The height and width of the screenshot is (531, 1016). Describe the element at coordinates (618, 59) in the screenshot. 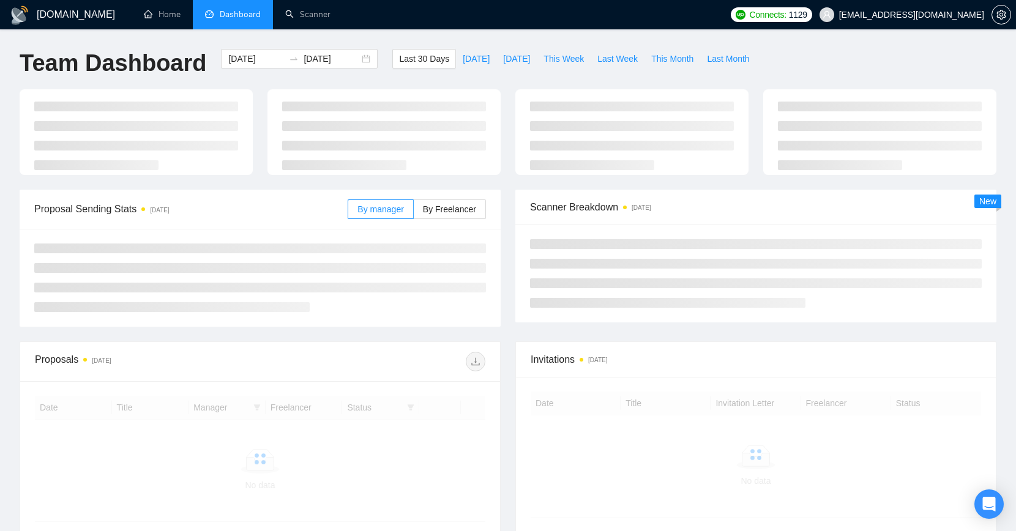

I see `button: Last Week` at that location.